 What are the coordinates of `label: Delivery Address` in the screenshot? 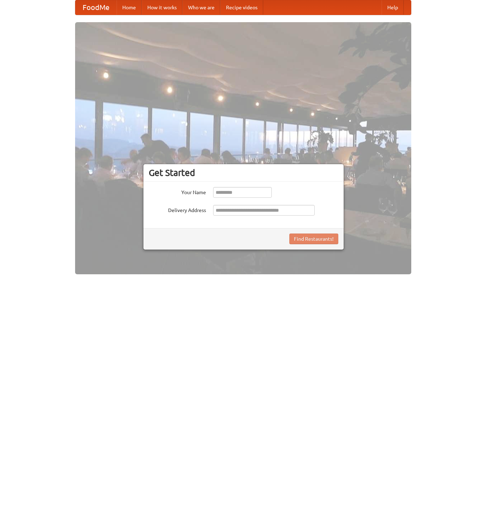 It's located at (177, 209).